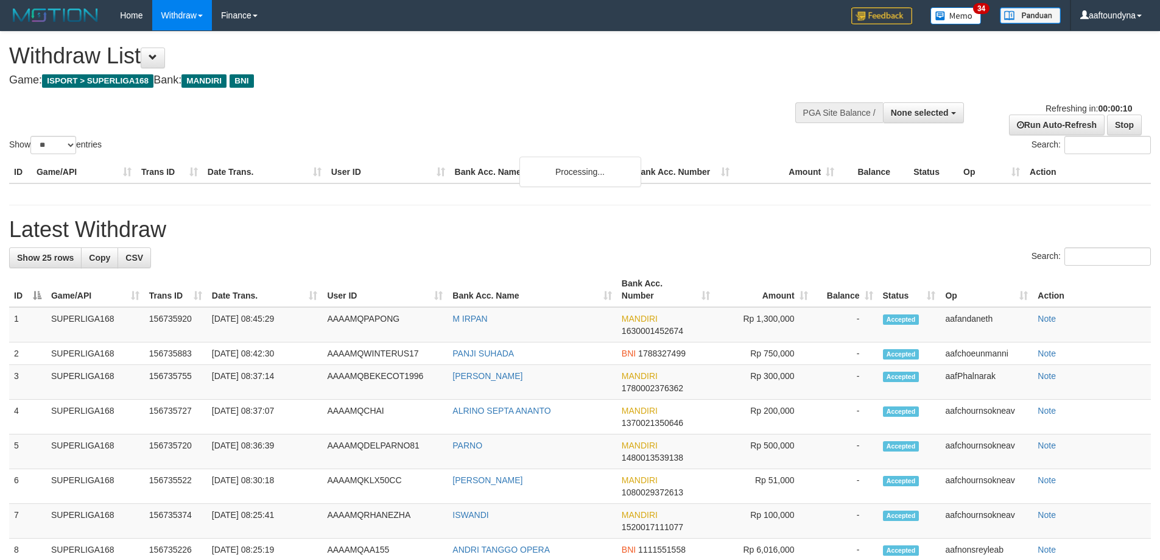 The width and height of the screenshot is (1160, 560). Describe the element at coordinates (385, 382) in the screenshot. I see `td: AAAAMQBEKECOT1996` at that location.